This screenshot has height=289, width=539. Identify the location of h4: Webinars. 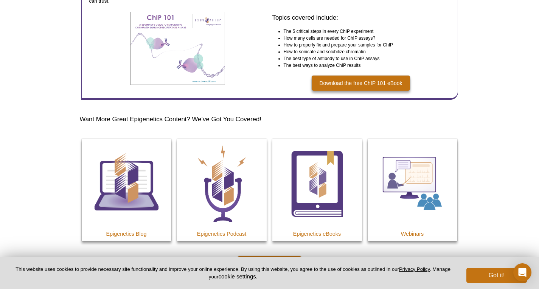
(412, 234).